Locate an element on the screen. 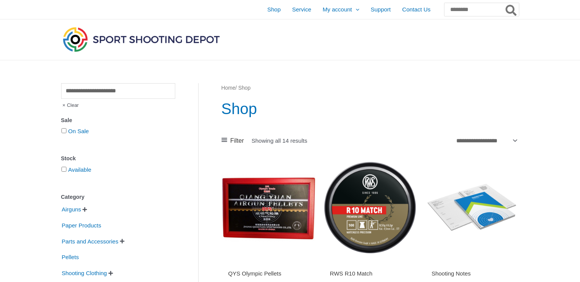  span: Parts and Accessories is located at coordinates (90, 242).